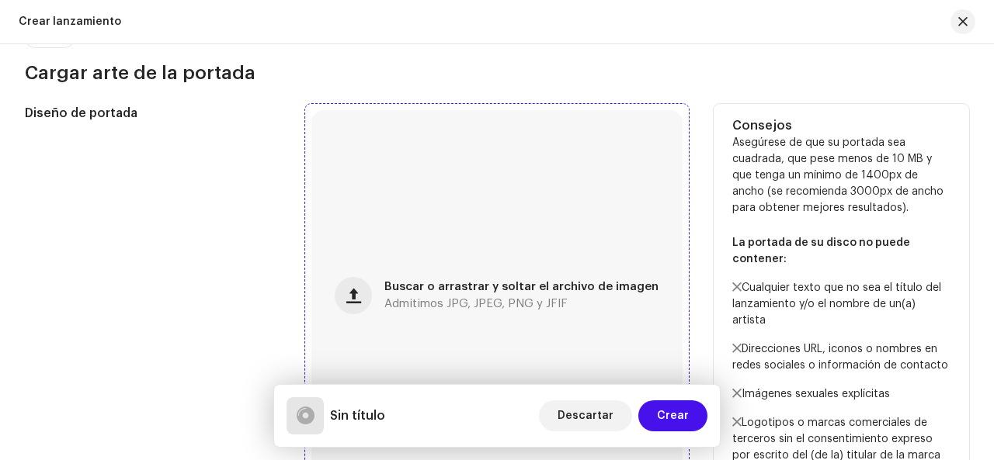 The image size is (994, 460). Describe the element at coordinates (841, 252) in the screenshot. I see `p: La portada de su disco no puede contener:` at that location.